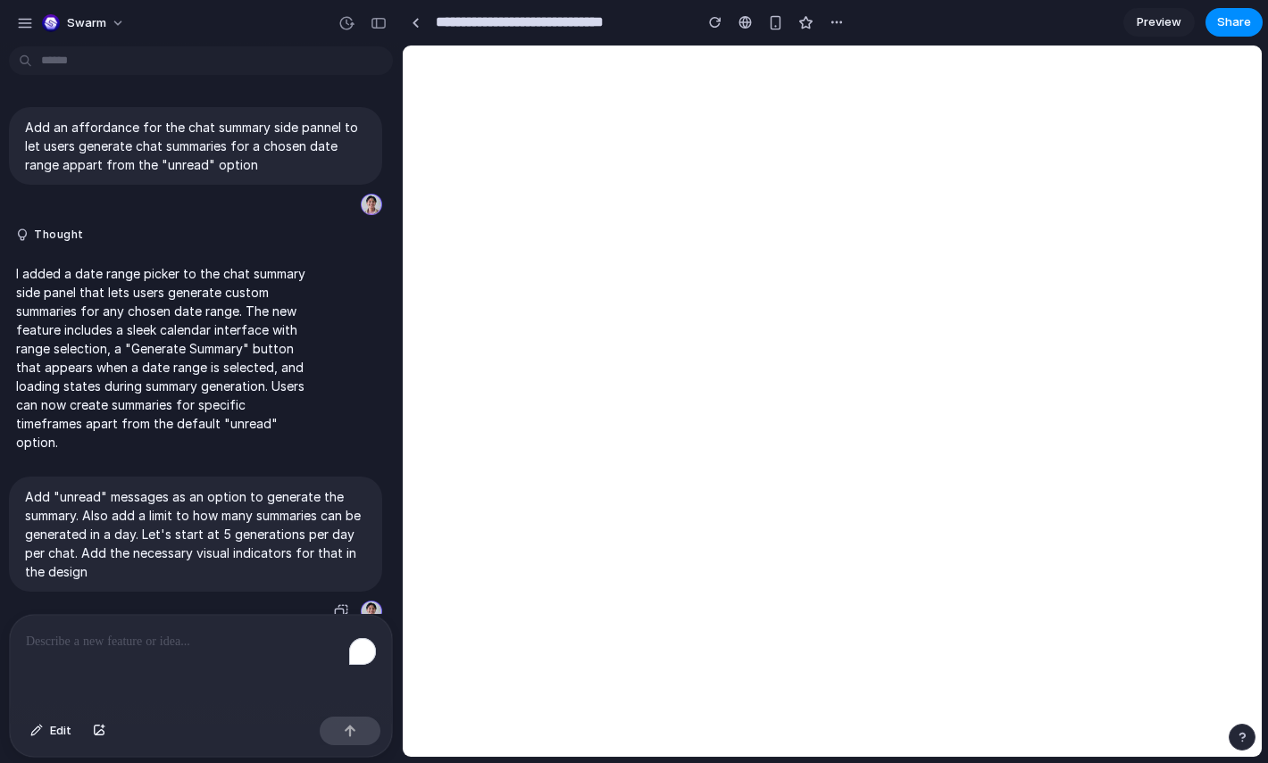 Image resolution: width=1268 pixels, height=763 pixels. I want to click on p: Add "unread" messages as an option to generate the summary. Also add a limit to how many summarie..., so click(196, 534).